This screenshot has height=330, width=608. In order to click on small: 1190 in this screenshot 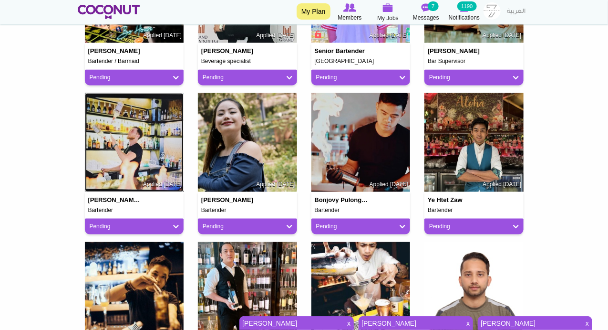, I will do `click(467, 6)`.